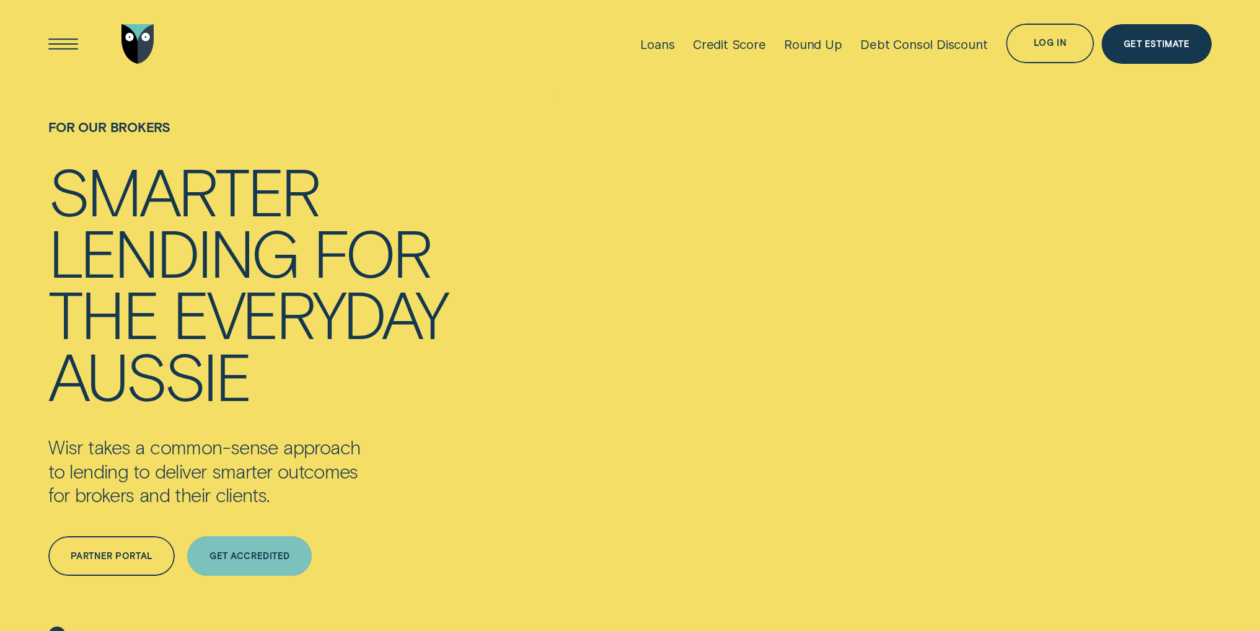 The image size is (1260, 631). What do you see at coordinates (173, 252) in the screenshot?
I see `div: lending` at bounding box center [173, 252].